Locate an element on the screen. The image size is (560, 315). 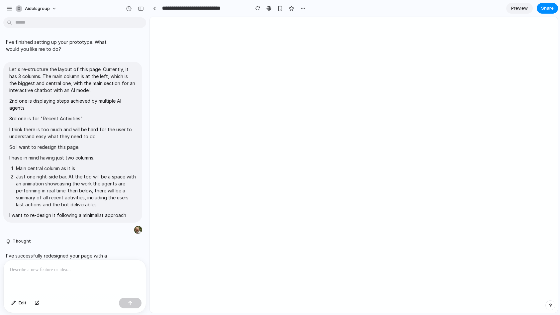
button: Edit is located at coordinates (19, 303).